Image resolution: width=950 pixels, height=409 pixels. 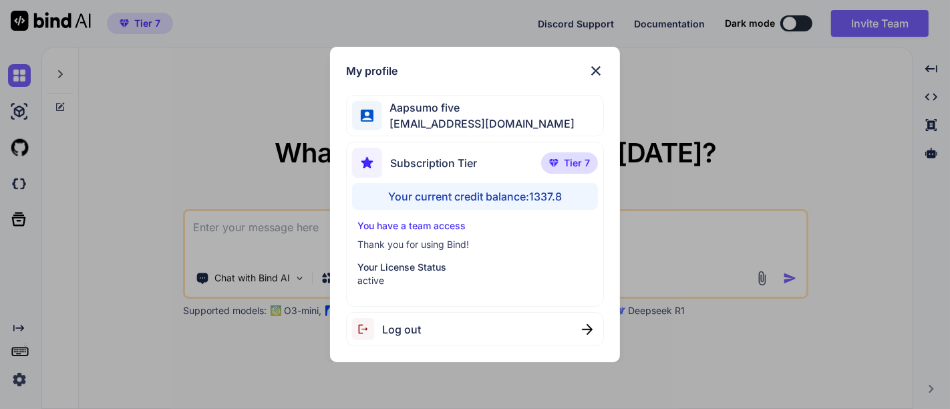 What do you see at coordinates (475, 245) in the screenshot?
I see `p: Thank you for using Bind!` at bounding box center [475, 245].